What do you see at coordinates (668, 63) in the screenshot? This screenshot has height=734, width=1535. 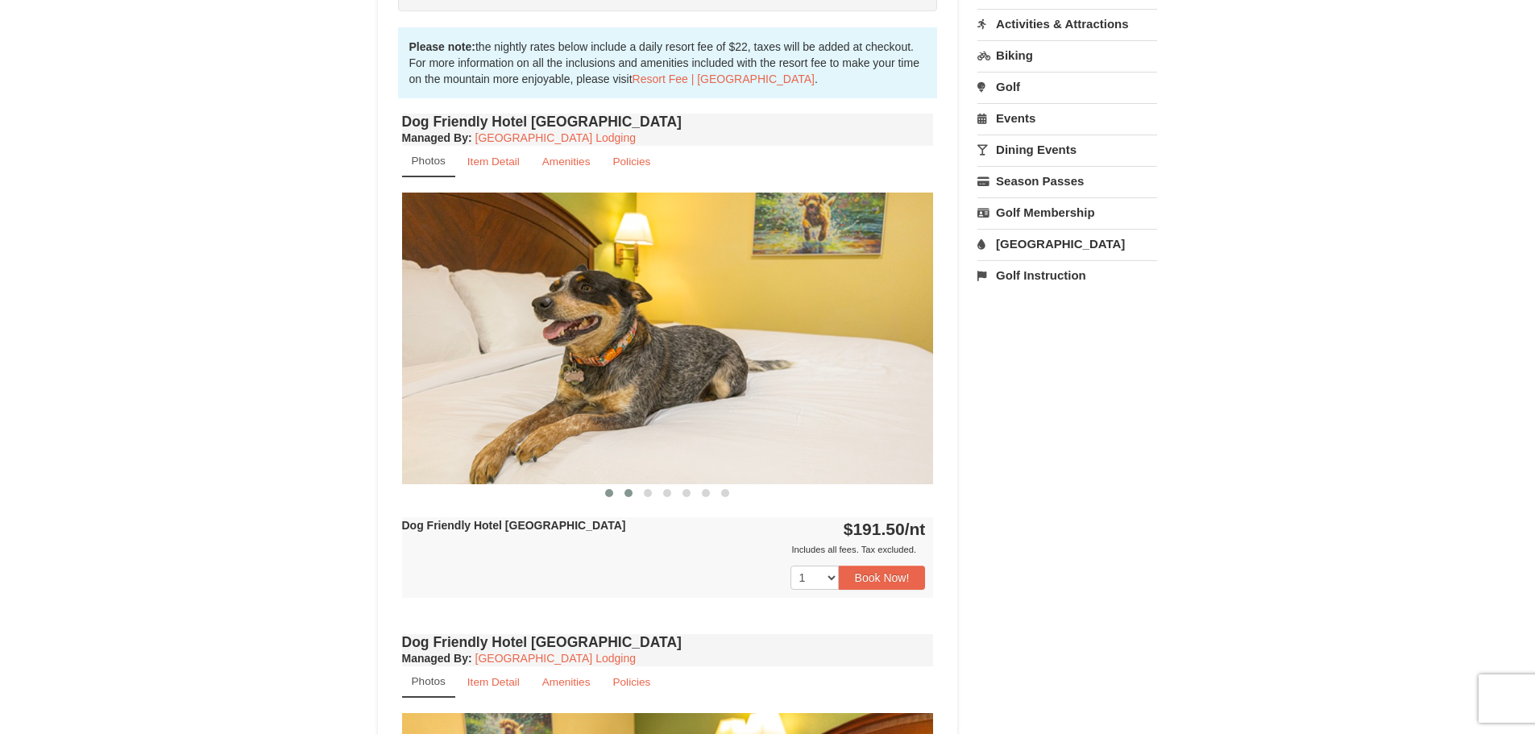 I see `div: the nightly rates below include a daily resort fee of $22, taxes will be added at checkout. For m...` at bounding box center [668, 63].